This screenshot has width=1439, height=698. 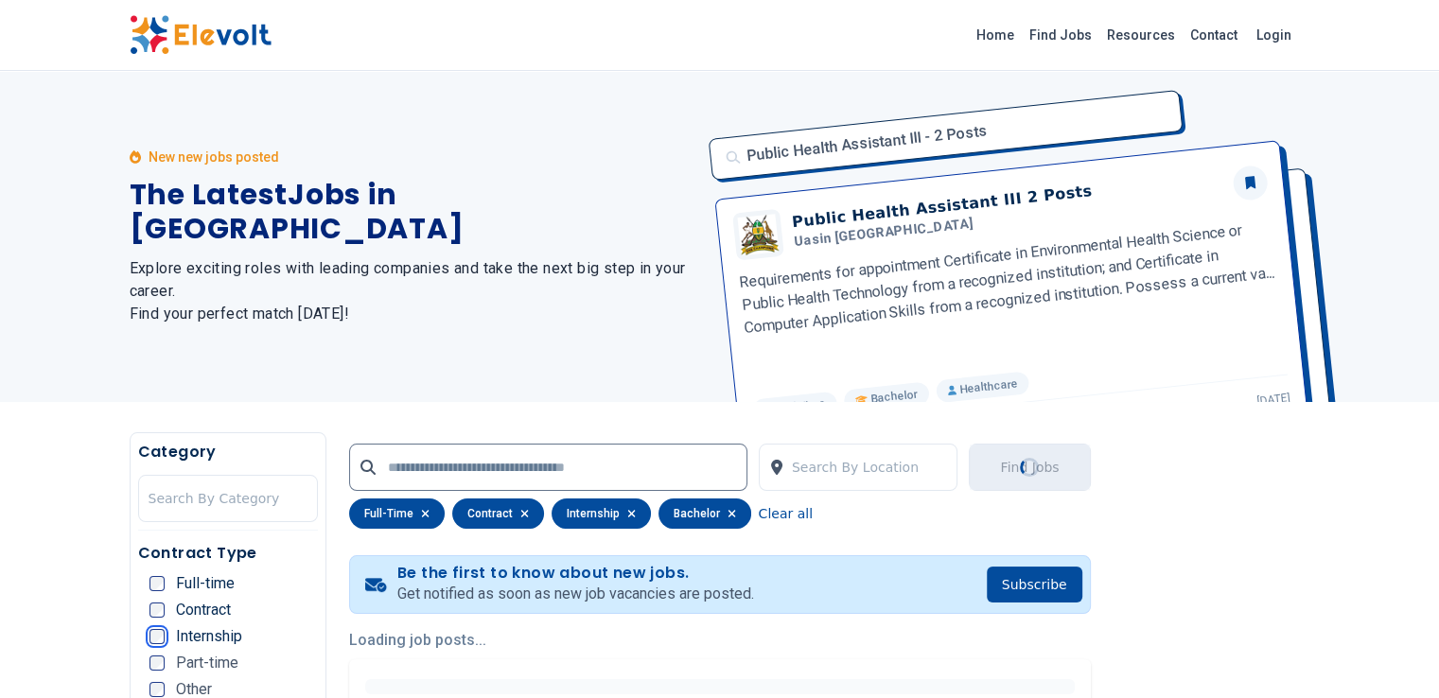 What do you see at coordinates (1034, 585) in the screenshot?
I see `button: Subscribe` at bounding box center [1034, 585].